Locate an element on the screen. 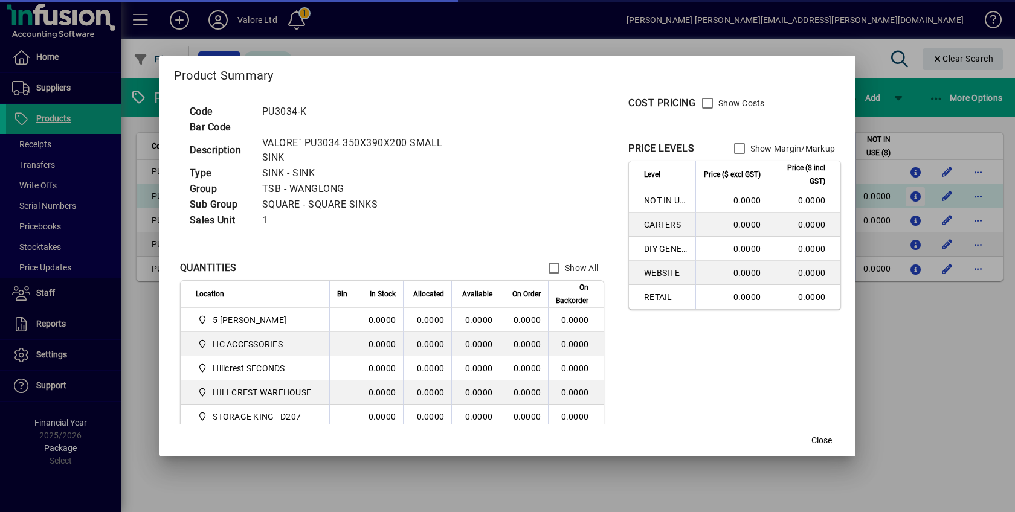 This screenshot has height=512, width=1015. div: QUANTITIES is located at coordinates (208, 268).